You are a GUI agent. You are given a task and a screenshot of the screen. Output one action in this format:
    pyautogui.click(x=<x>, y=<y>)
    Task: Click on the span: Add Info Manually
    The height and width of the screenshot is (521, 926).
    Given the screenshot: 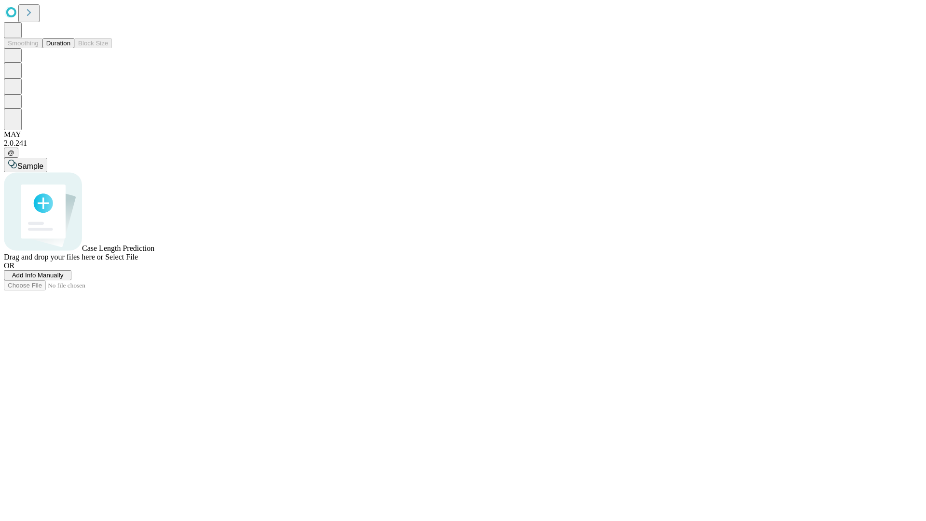 What is the action you would take?
    pyautogui.click(x=38, y=275)
    